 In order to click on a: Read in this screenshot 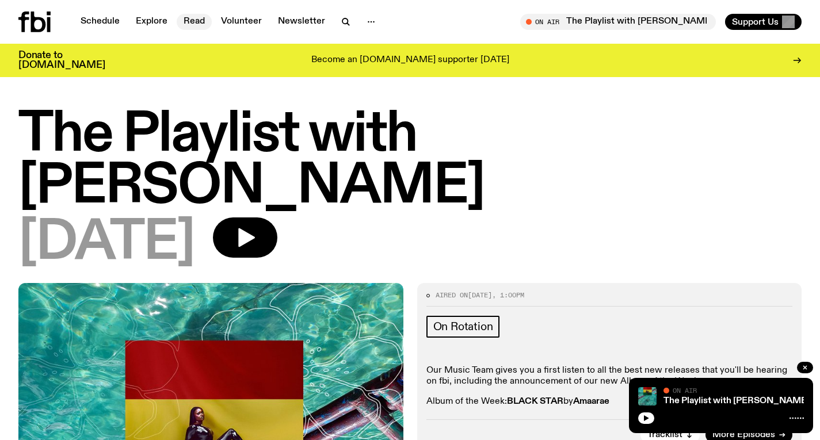, I will do `click(194, 22)`.